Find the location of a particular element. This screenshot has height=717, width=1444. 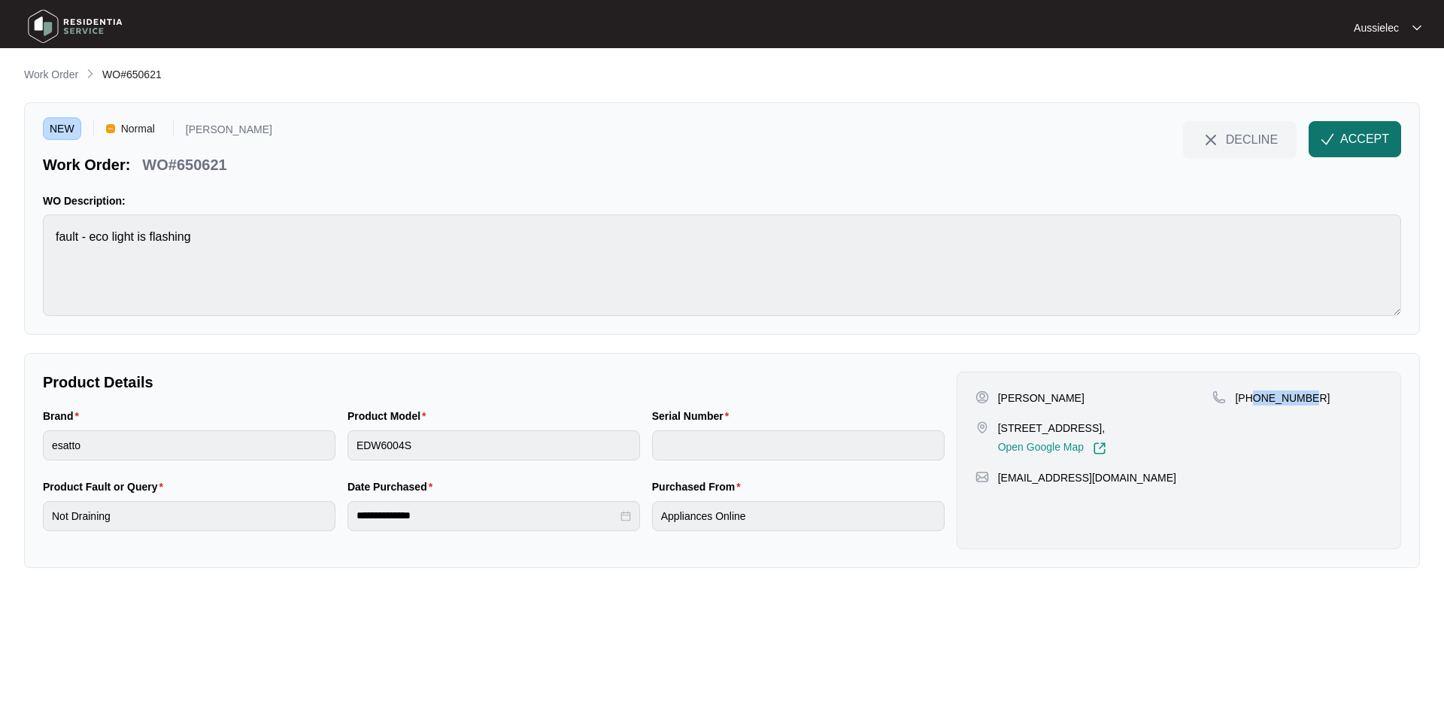

input: Serial Number is located at coordinates (798, 445).